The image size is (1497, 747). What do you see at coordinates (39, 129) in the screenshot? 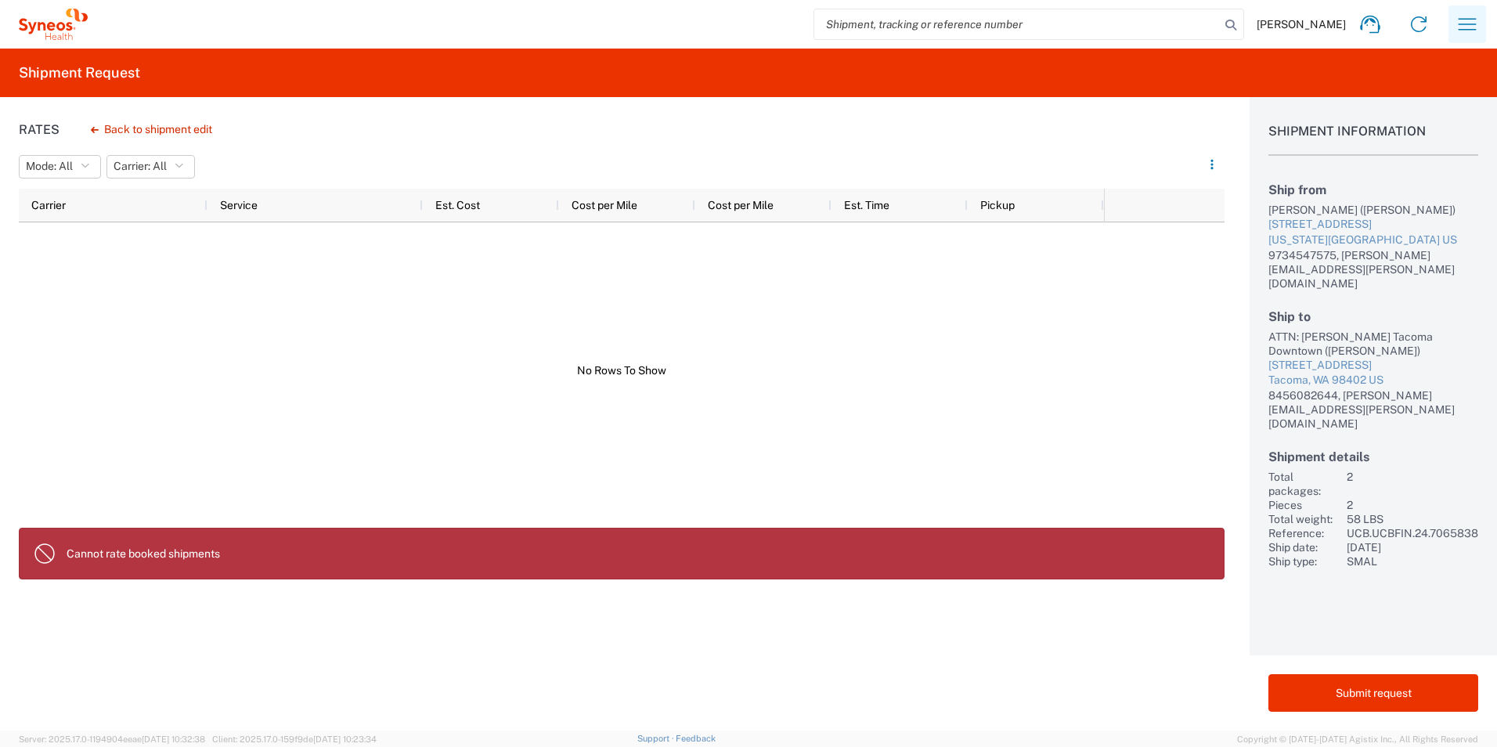
I see `h1: Rates` at bounding box center [39, 129].